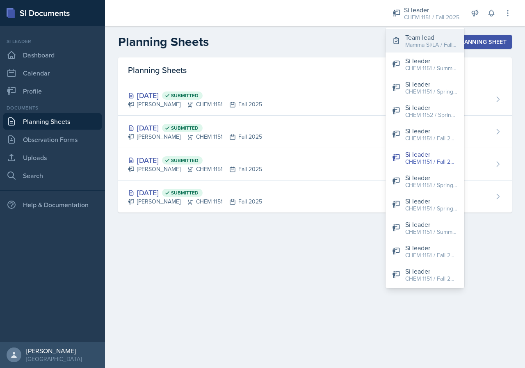  What do you see at coordinates (52, 175) in the screenshot?
I see `a: Search` at bounding box center [52, 175].